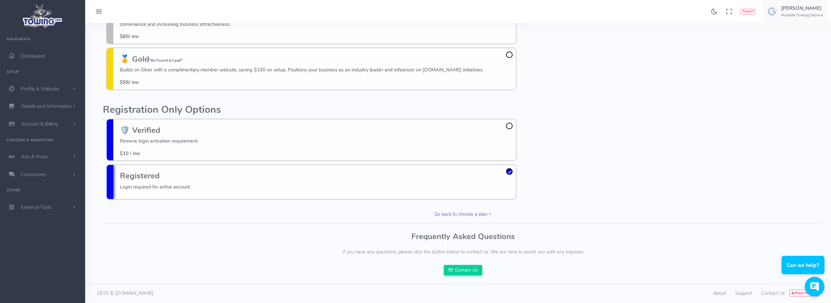  What do you see at coordinates (302, 70) in the screenshot?
I see `p: Builds on Silver with a complimentary member website, saving $100 on setup. Positions your busine...` at bounding box center [302, 70].